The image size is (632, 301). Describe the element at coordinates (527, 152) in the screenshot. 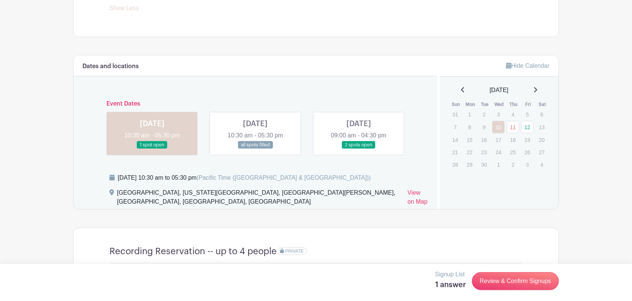

I see `p: 26` at that location.